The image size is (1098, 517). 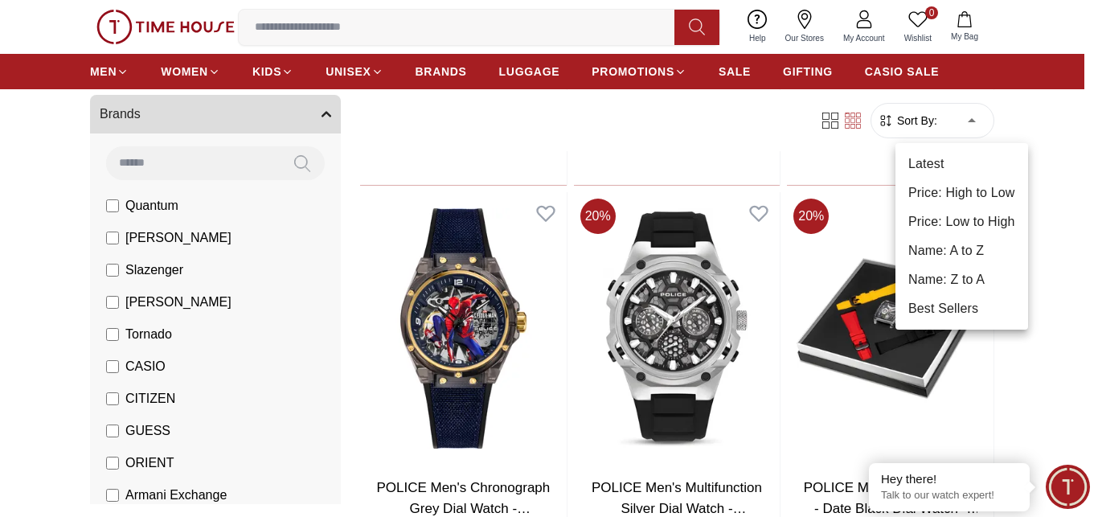 What do you see at coordinates (961, 309) in the screenshot?
I see `li: Best Sellers` at bounding box center [961, 309].